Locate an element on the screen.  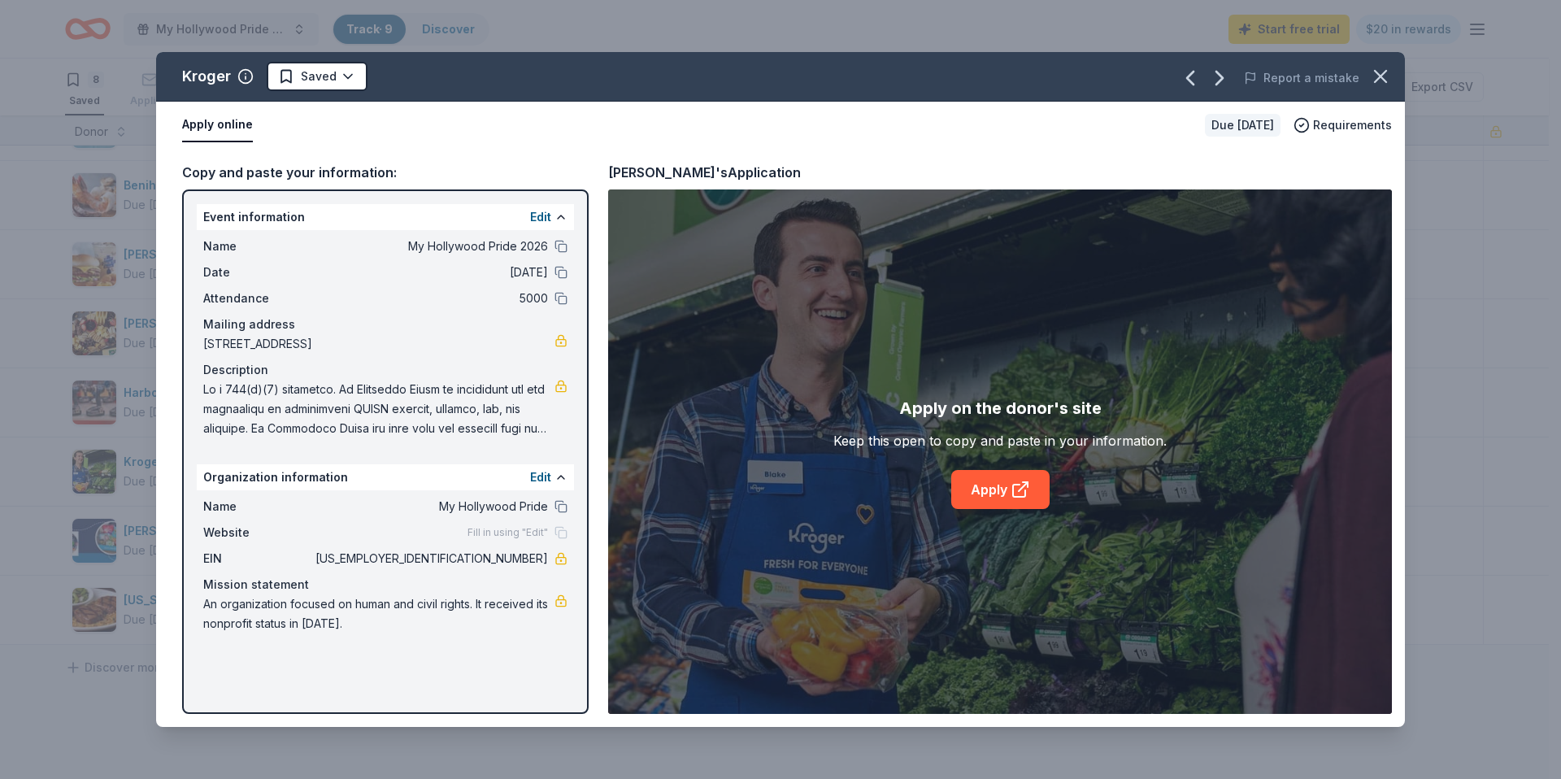
span: Requirements is located at coordinates (1352, 125).